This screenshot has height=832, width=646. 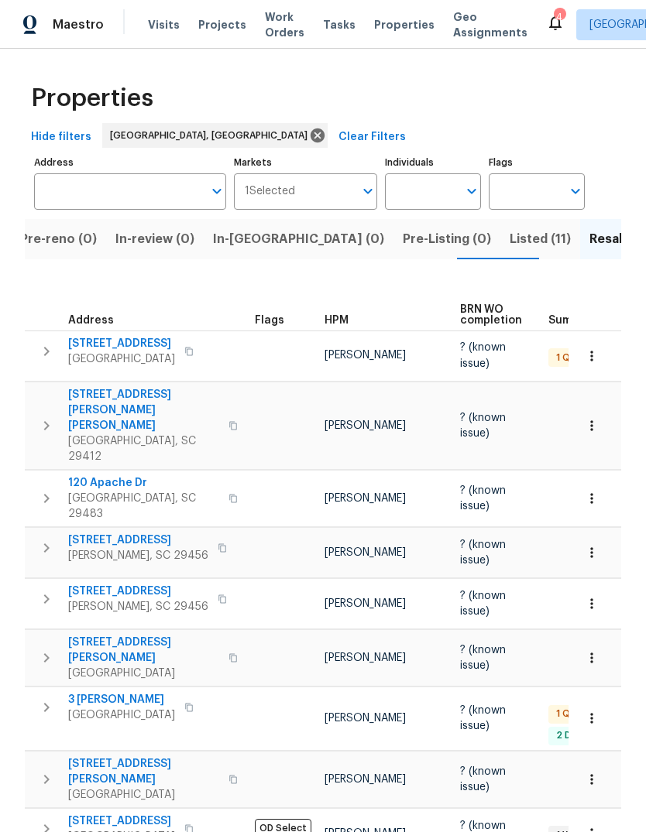 I want to click on span: HPM, so click(x=336, y=321).